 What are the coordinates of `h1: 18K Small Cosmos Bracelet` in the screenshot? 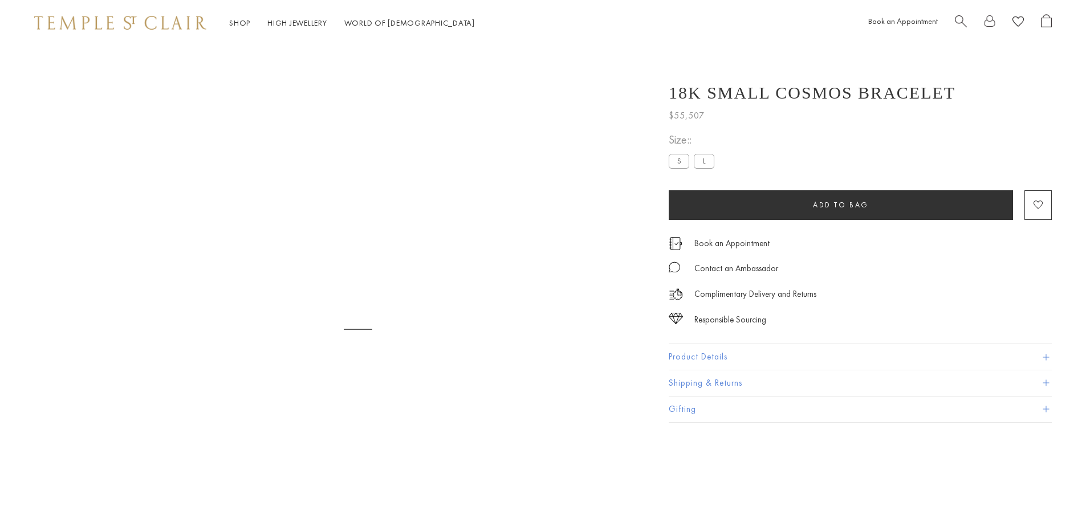 It's located at (812, 93).